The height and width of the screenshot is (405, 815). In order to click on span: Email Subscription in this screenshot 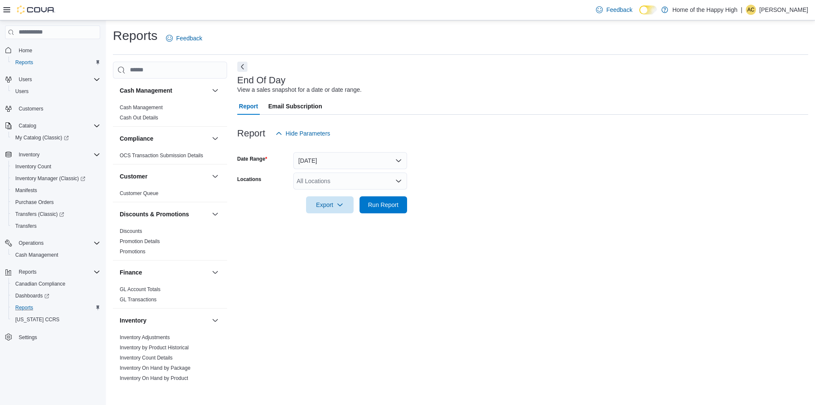, I will do `click(295, 106)`.